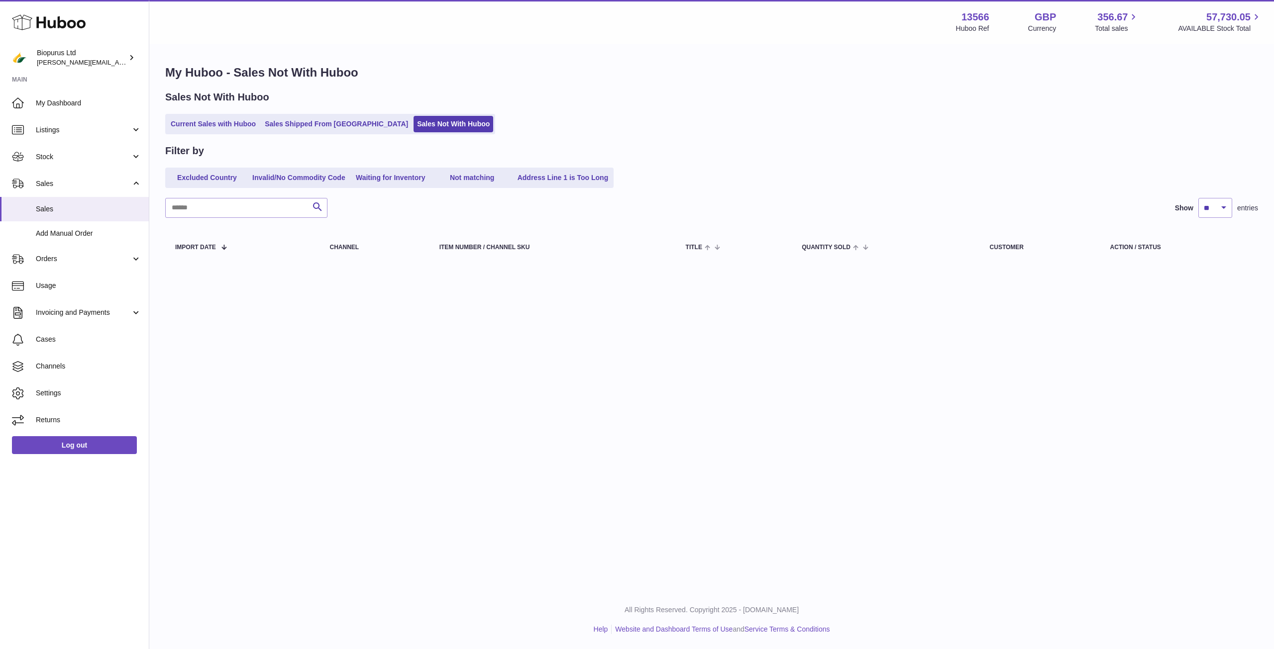 This screenshot has width=1274, height=649. What do you see at coordinates (74, 445) in the screenshot?
I see `a: Log out` at bounding box center [74, 445].